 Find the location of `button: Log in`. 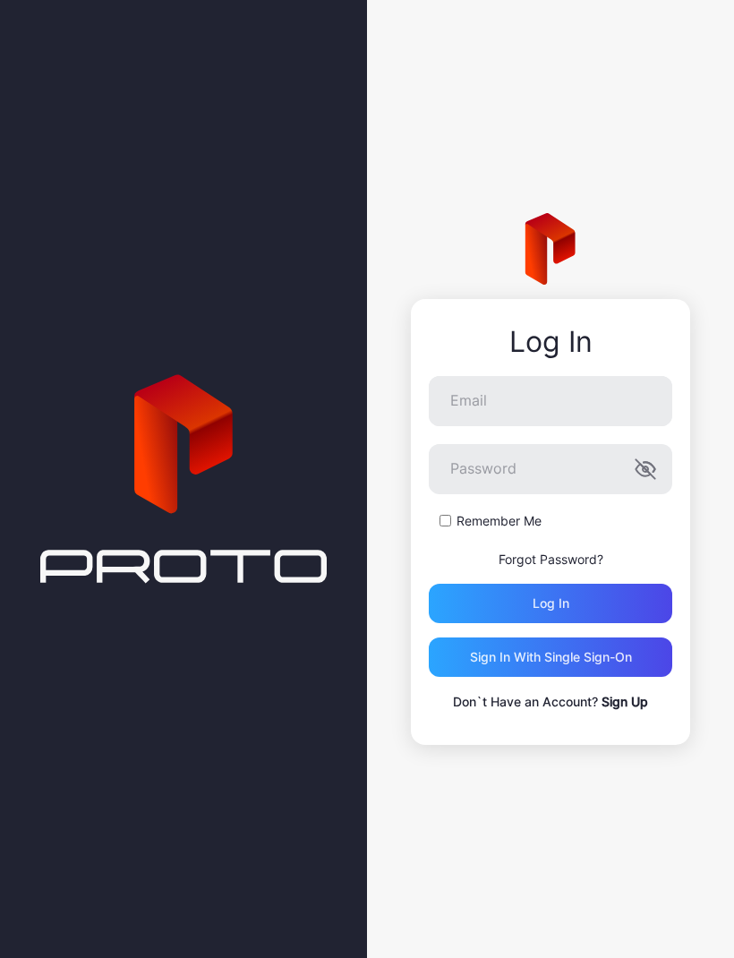

button: Log in is located at coordinates (550, 603).